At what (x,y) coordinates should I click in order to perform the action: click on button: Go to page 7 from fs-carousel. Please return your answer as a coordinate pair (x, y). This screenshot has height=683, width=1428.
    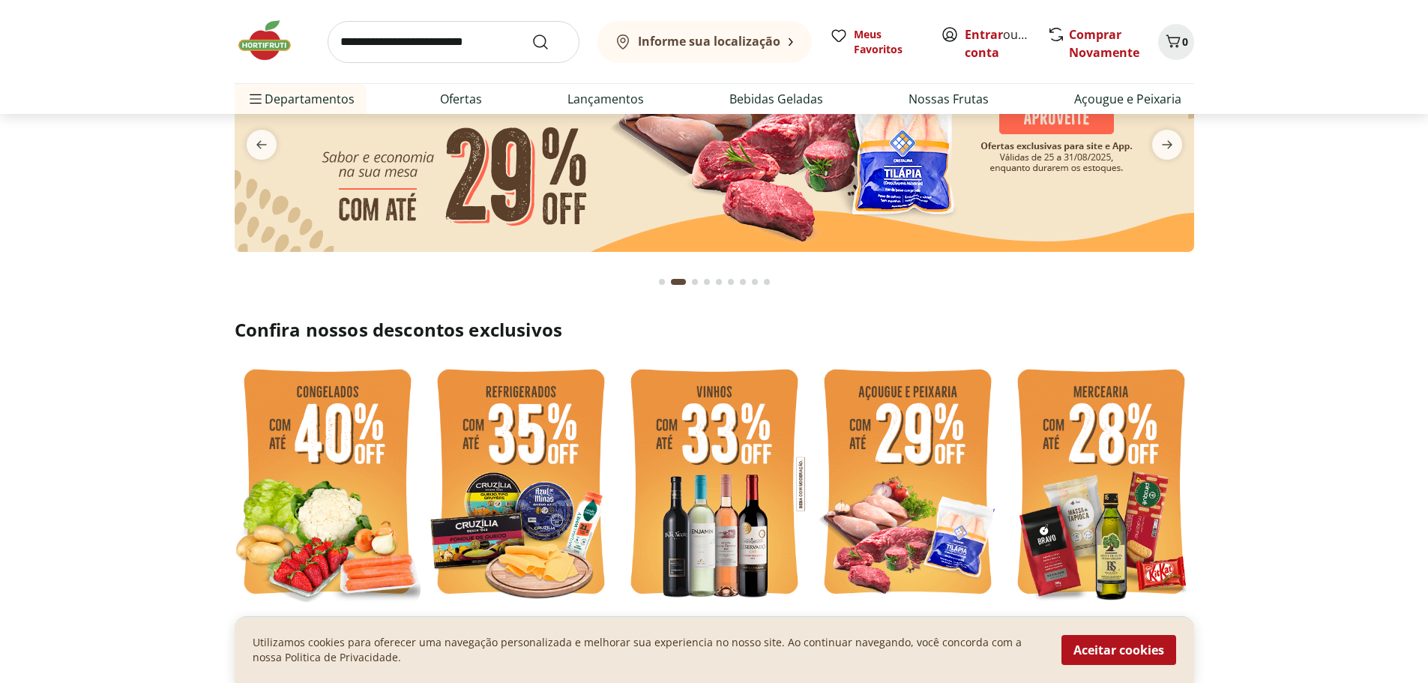
    Looking at the image, I should click on (743, 282).